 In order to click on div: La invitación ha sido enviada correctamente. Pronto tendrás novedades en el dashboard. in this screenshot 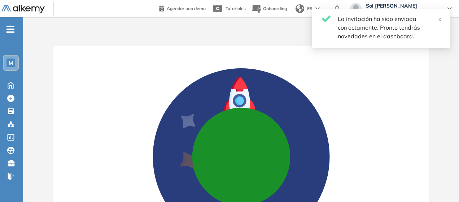, I will do `click(390, 27)`.